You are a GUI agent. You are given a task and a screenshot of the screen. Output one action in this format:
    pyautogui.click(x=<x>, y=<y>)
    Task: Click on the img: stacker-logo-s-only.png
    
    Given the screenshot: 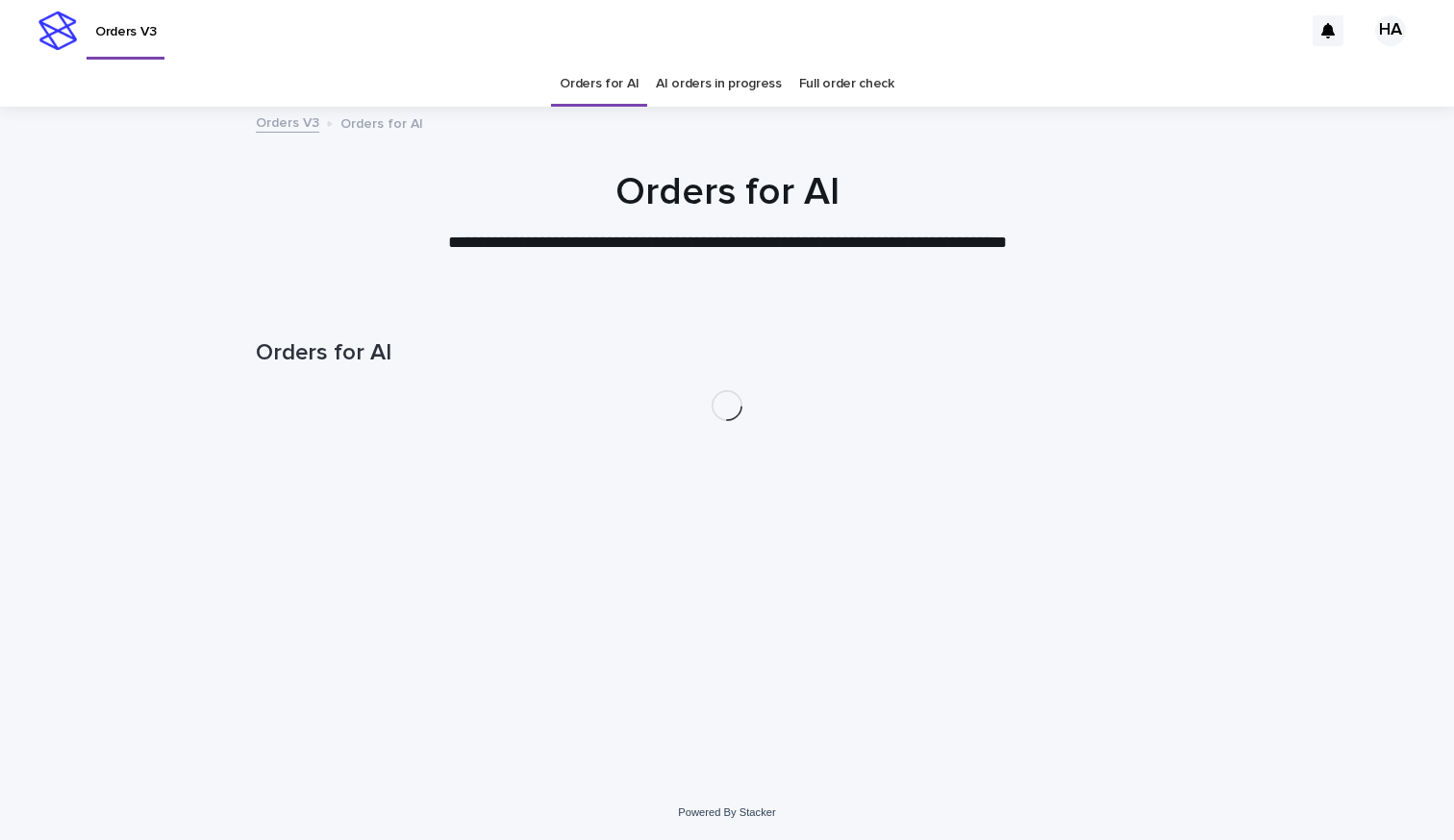 What is the action you would take?
    pyautogui.click(x=58, y=31)
    